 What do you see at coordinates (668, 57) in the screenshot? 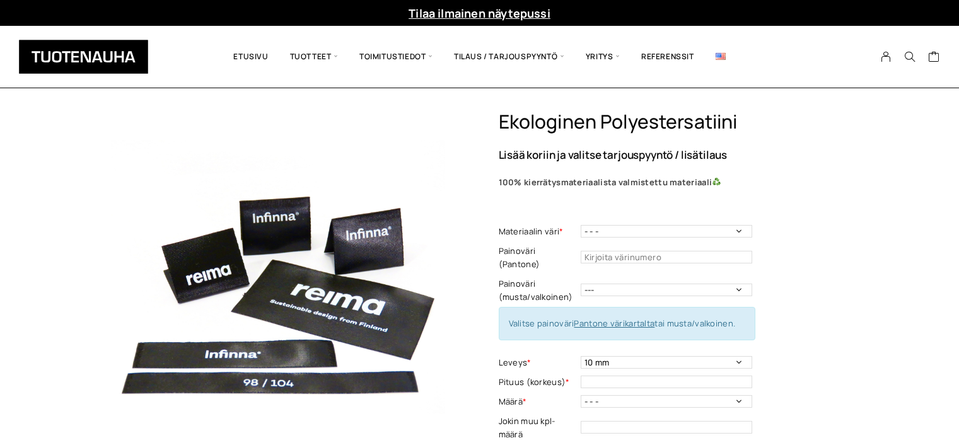
I see `a: Referenssit` at bounding box center [668, 57].